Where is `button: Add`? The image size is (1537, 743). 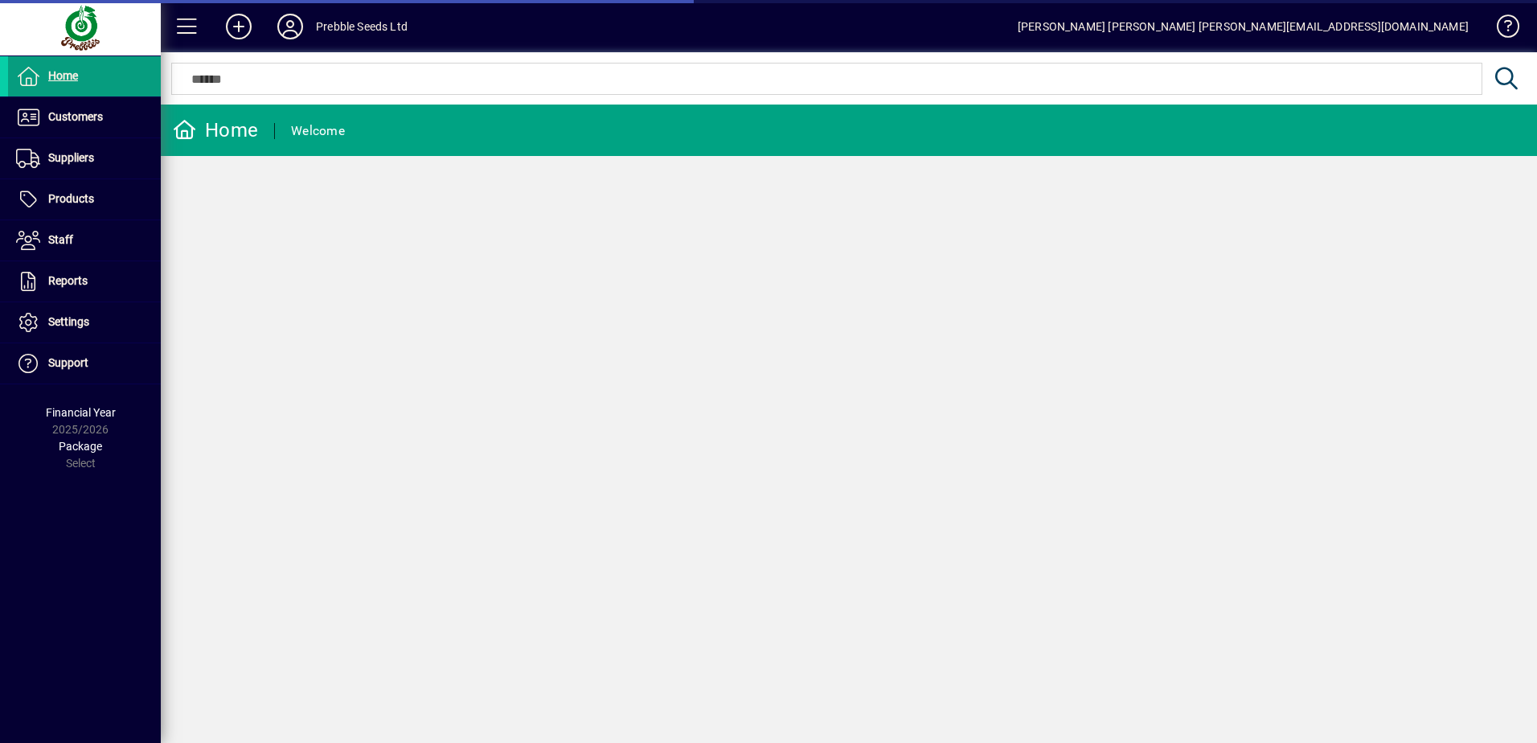
button: Add is located at coordinates (239, 27).